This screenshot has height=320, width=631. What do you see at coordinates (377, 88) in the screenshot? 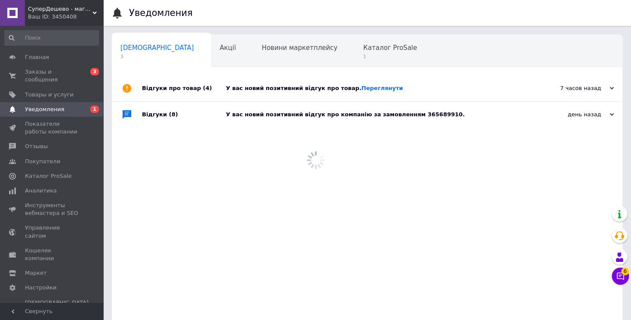
I see `div: У вас новий позитивний відгук про товар.` at bounding box center [377, 88].